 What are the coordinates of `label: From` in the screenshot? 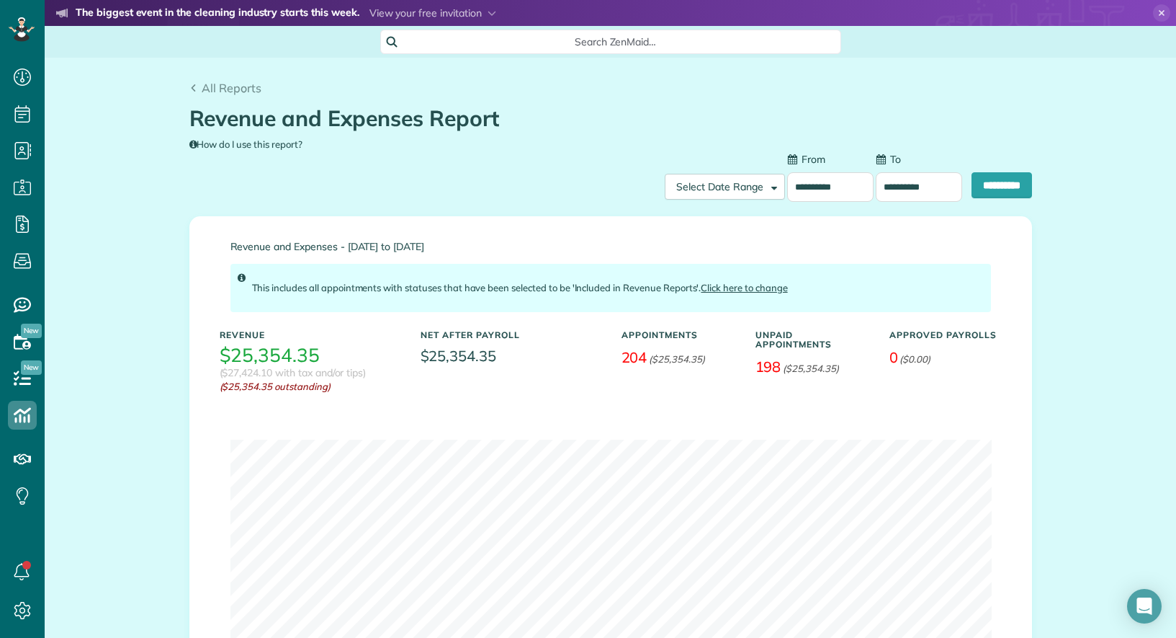 It's located at (806, 159).